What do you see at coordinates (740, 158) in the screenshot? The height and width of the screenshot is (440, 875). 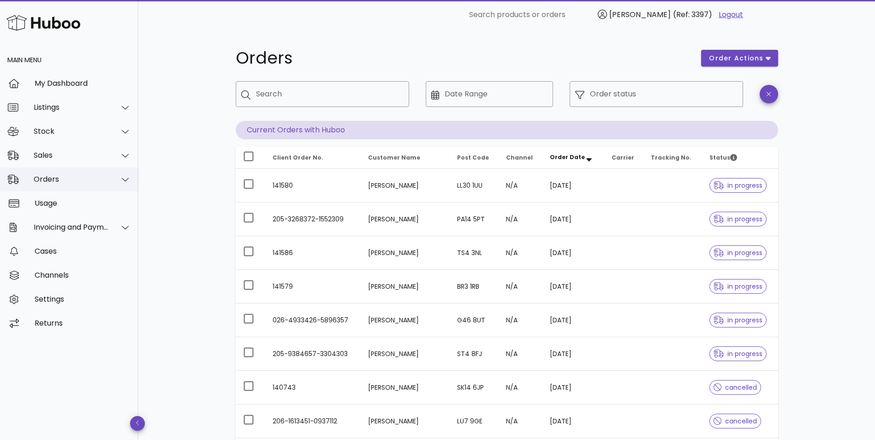 I see `th: Status` at bounding box center [740, 158].